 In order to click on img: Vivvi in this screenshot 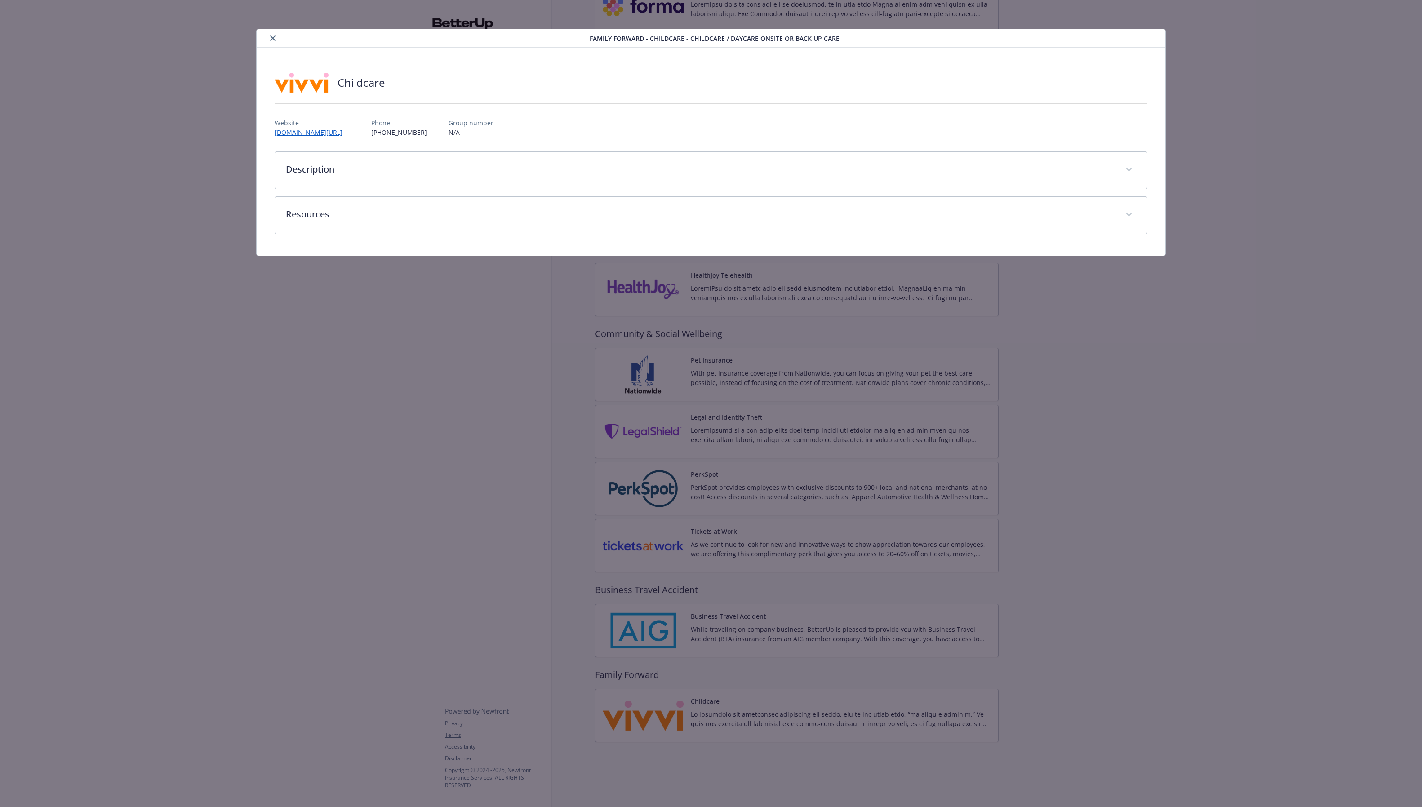, I will do `click(301, 83)`.